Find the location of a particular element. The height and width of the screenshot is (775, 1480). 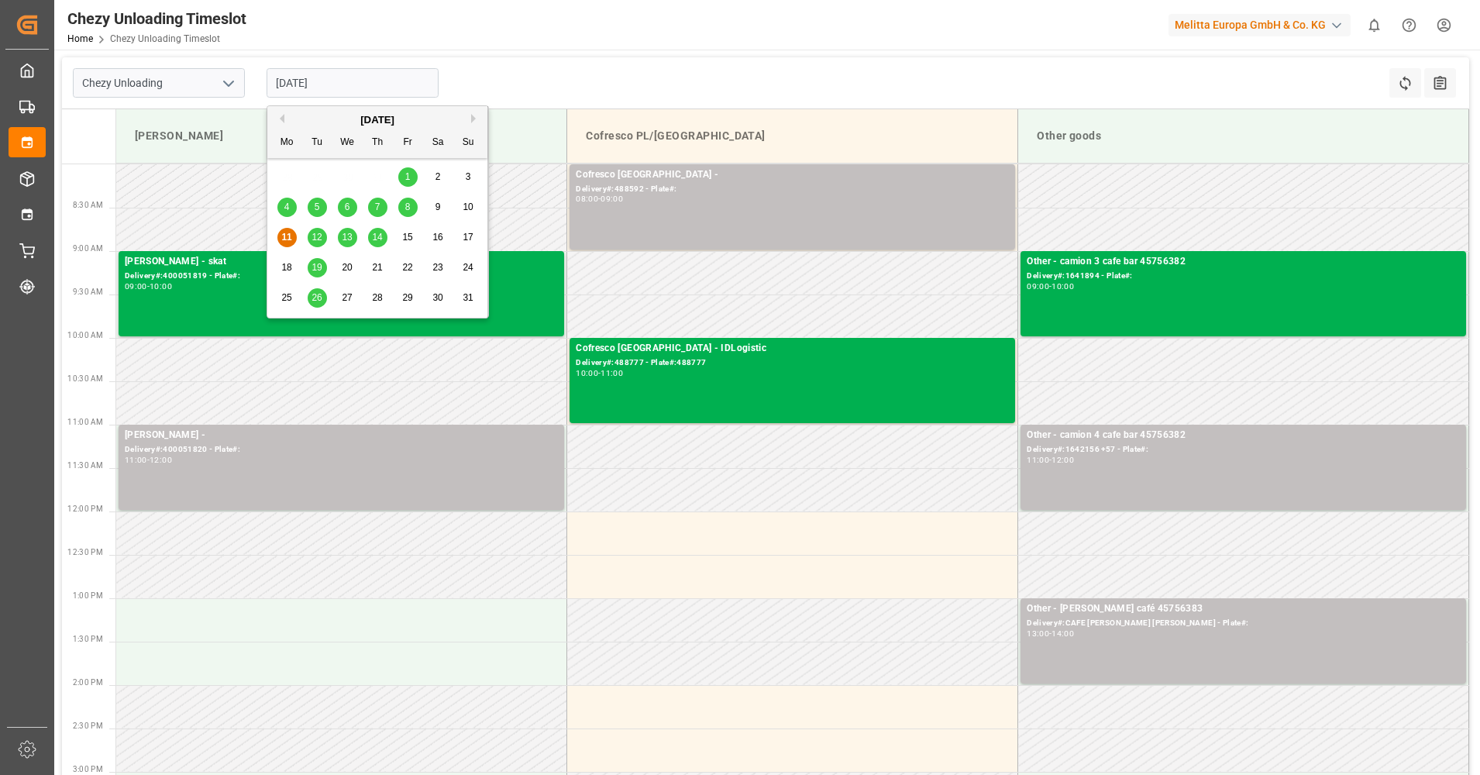

div: Other - camion 4 cafe bar 45756382 is located at coordinates (1243, 435).